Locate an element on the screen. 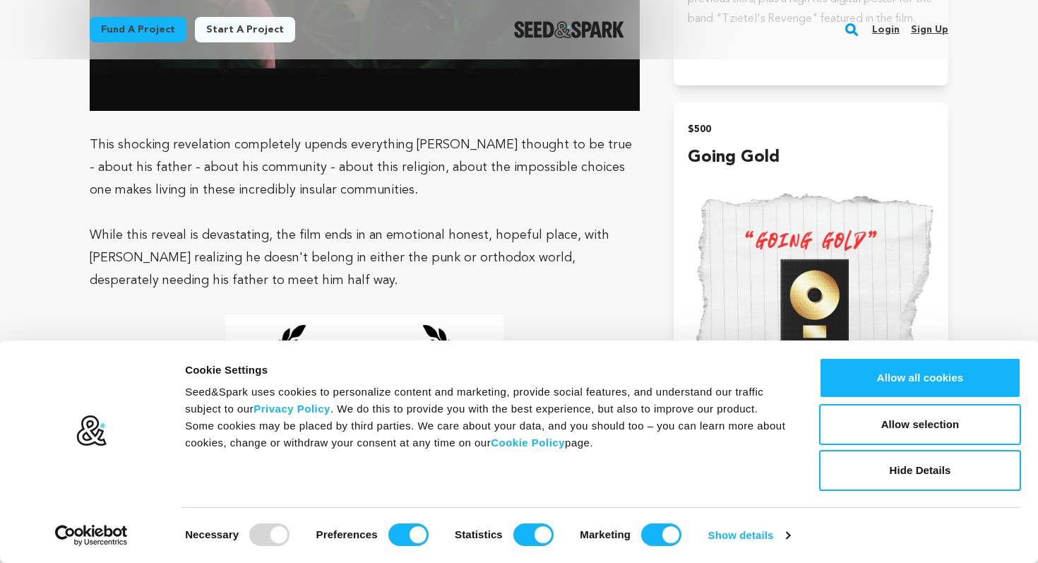  a: Fund a project is located at coordinates (138, 30).